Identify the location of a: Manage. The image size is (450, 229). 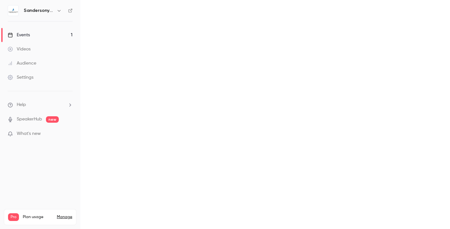
(65, 217).